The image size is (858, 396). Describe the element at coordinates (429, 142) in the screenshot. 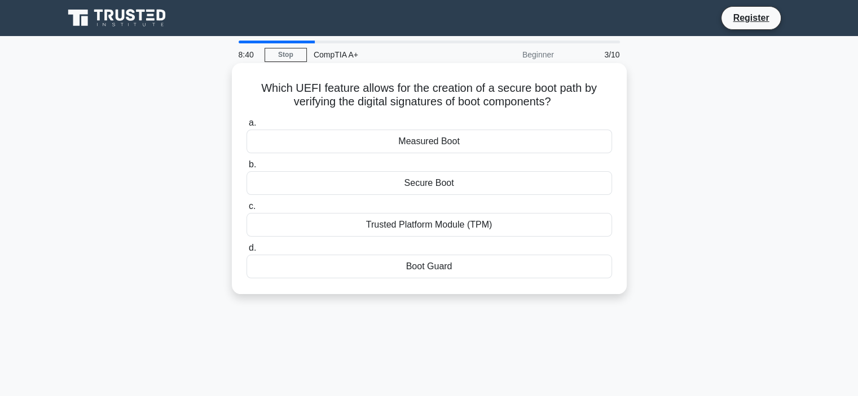

I see `div: Measured Boot` at that location.